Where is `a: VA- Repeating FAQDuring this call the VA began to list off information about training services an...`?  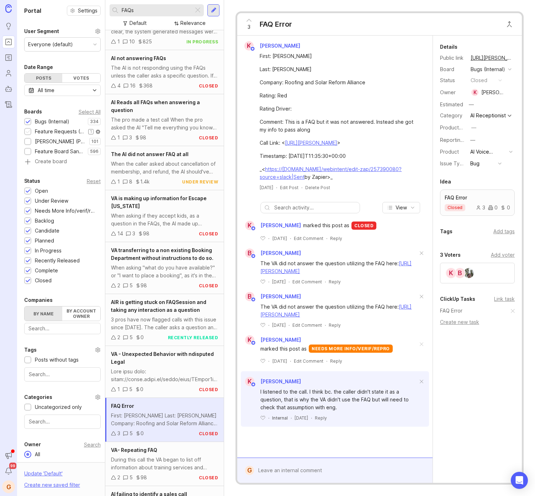
a: VA- Repeating FAQDuring this call the VA began to list off information about training services an... is located at coordinates (165, 464).